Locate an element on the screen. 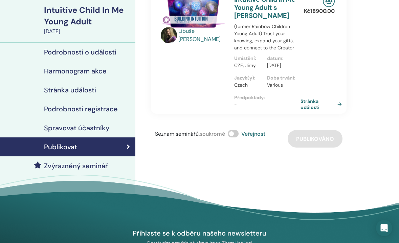 The image size is (399, 243). p: Umístění : is located at coordinates (248, 58).